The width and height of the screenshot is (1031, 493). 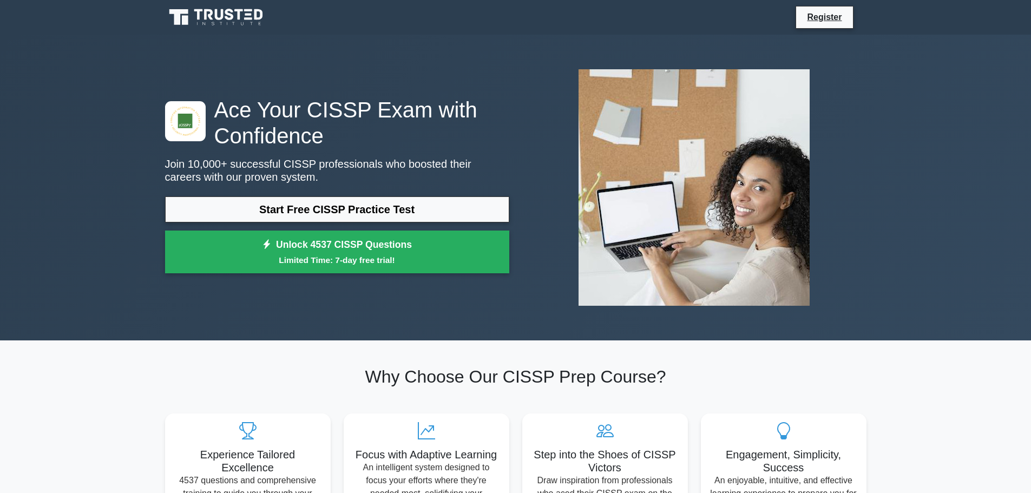 What do you see at coordinates (337, 123) in the screenshot?
I see `h1: Ace Your CISSP Exam with Confidence` at bounding box center [337, 123].